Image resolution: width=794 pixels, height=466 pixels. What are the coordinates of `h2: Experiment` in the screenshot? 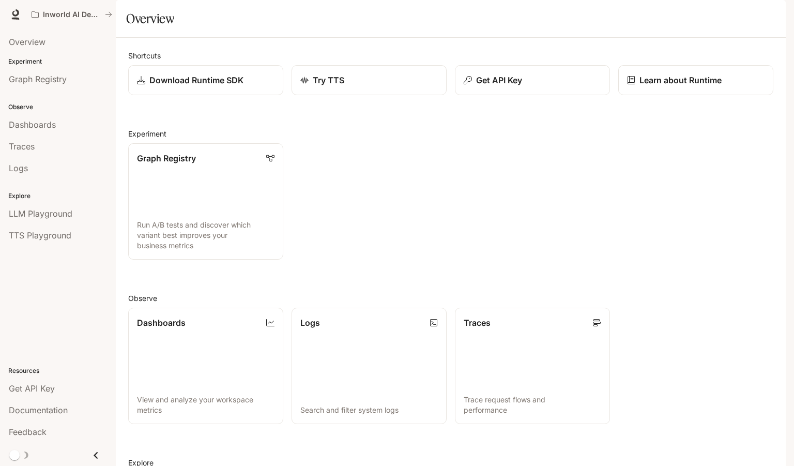 It's located at (451, 133).